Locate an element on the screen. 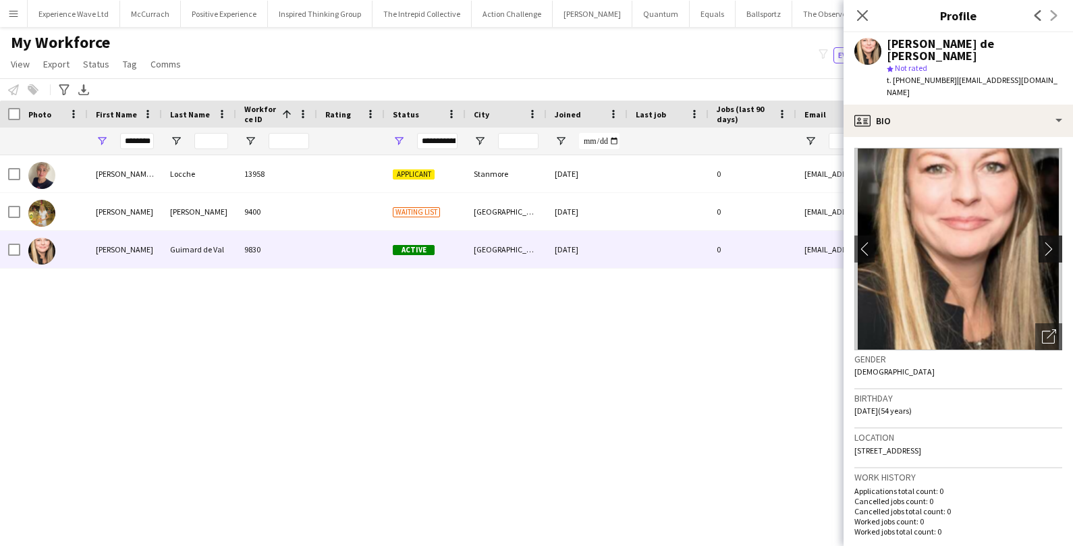 The width and height of the screenshot is (1073, 546). span: Waiting list is located at coordinates (416, 212).